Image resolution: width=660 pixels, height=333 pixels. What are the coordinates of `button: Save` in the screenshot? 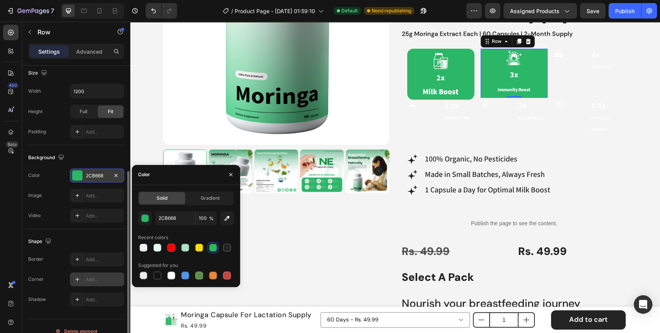 It's located at (593, 11).